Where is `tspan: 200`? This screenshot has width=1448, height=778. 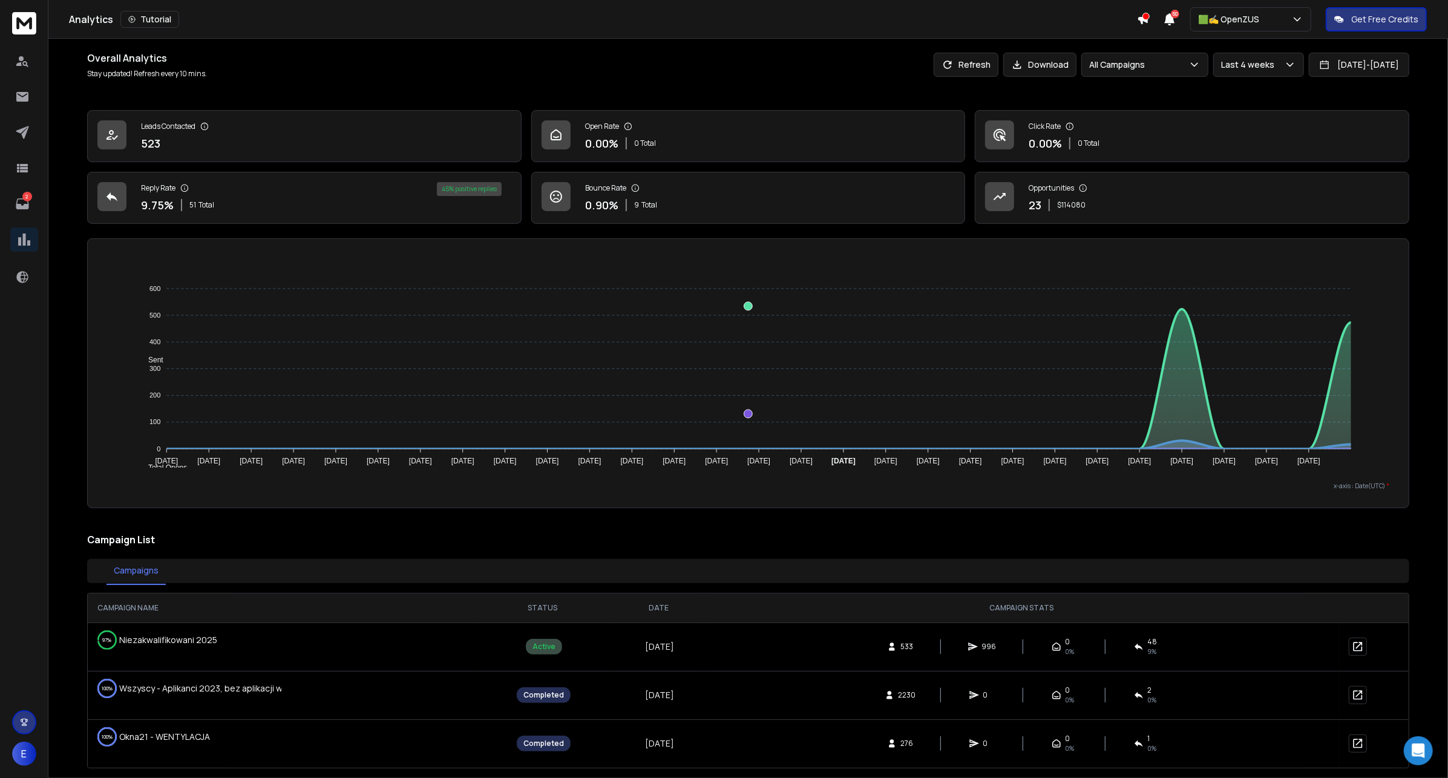 tspan: 200 is located at coordinates (155, 395).